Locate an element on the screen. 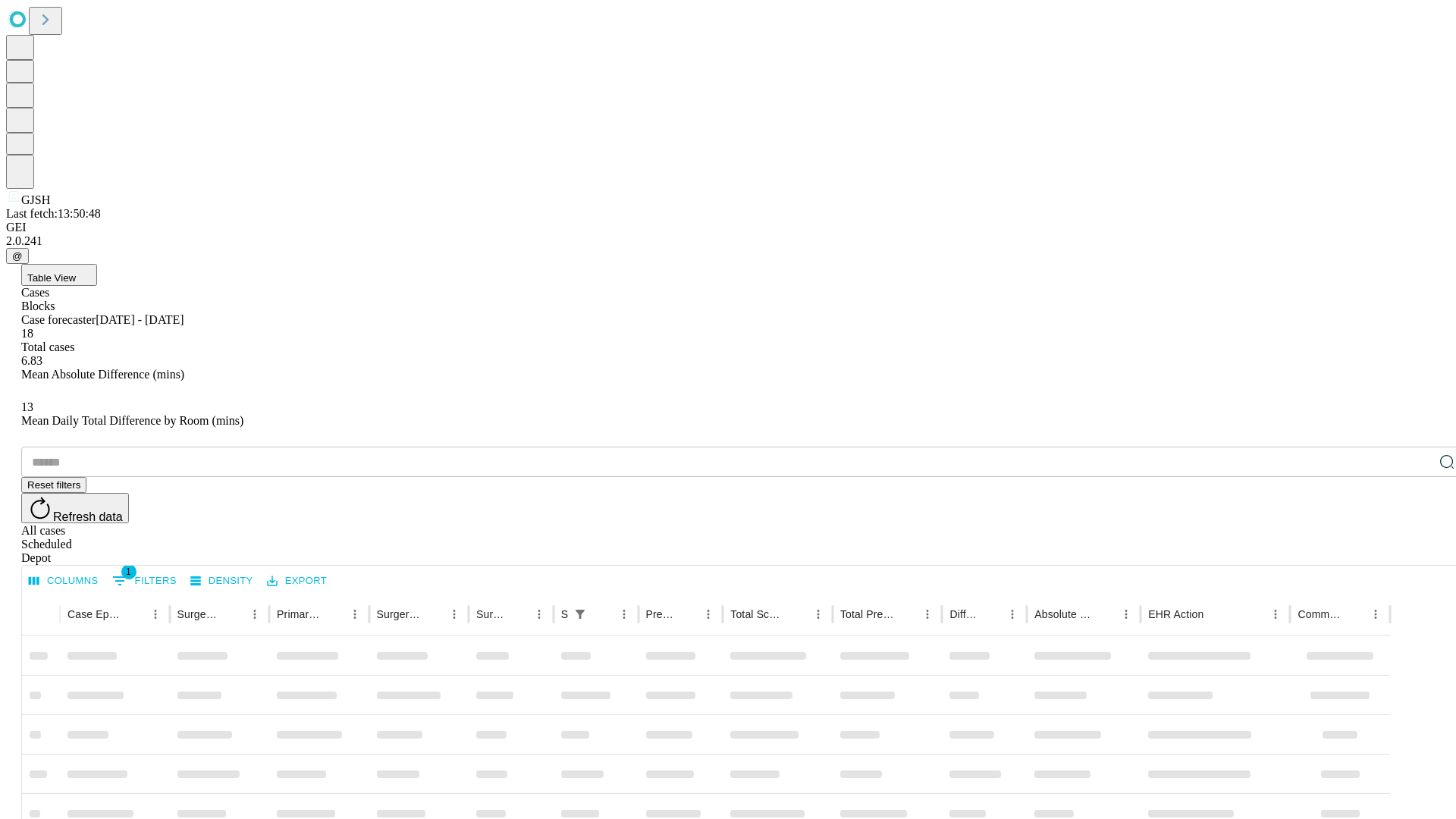  span: Reset filters is located at coordinates (54, 485).